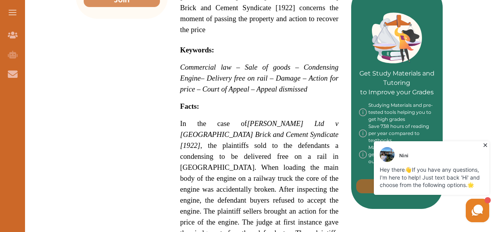 This screenshot has width=499, height=232. Describe the element at coordinates (197, 50) in the screenshot. I see `strong: Keywords:` at that location.